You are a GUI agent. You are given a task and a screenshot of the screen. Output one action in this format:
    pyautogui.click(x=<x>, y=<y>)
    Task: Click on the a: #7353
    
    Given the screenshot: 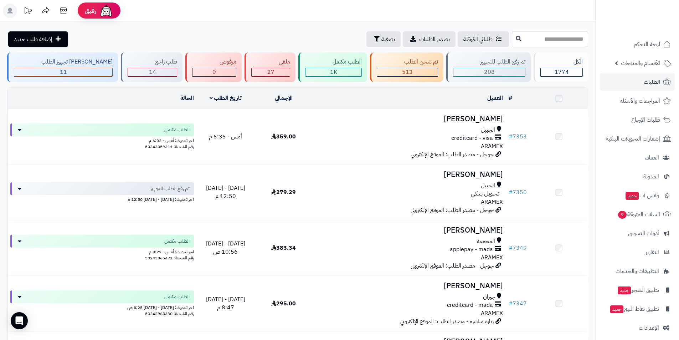 What is the action you would take?
    pyautogui.click(x=517, y=136)
    